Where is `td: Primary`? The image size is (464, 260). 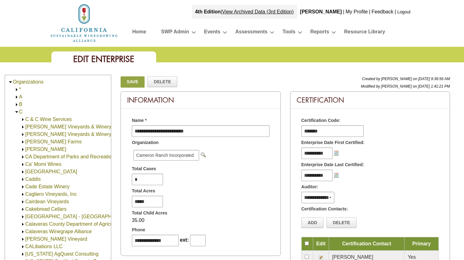 td: Primary is located at coordinates (422, 244).